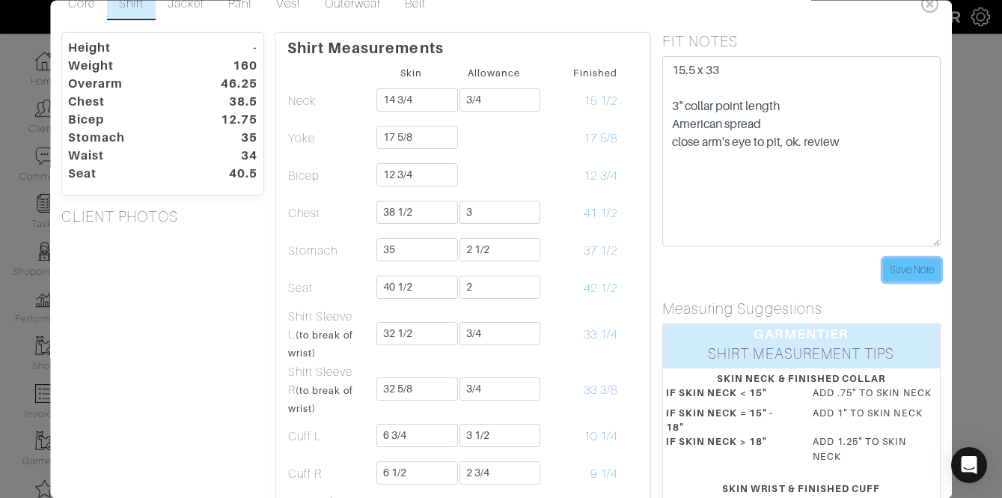 The height and width of the screenshot is (498, 1002). I want to click on div: SKIN NECK & FINISHED COLLAR, so click(802, 378).